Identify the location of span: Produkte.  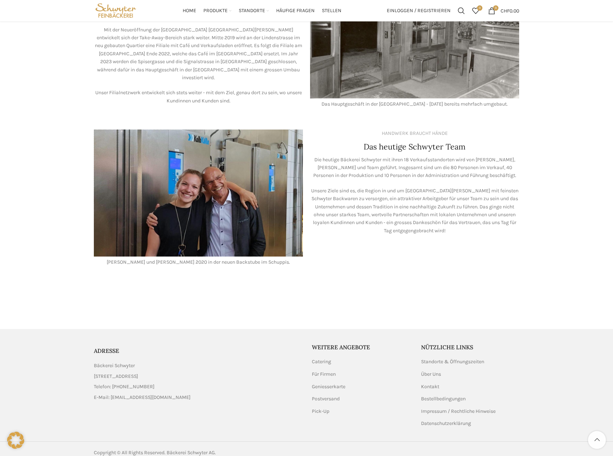
(215, 11).